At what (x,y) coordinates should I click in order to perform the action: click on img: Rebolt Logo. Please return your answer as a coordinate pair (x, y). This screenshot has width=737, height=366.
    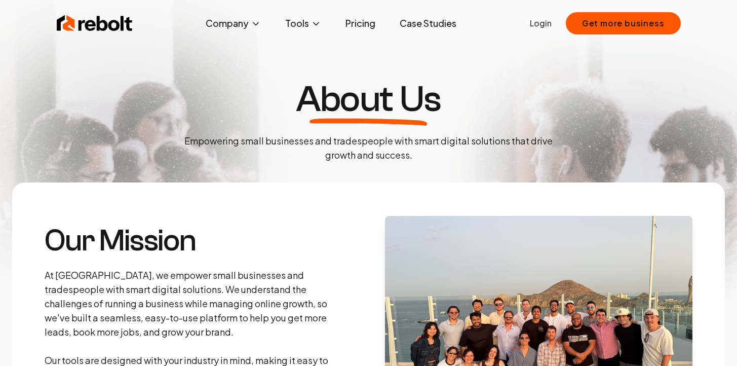
    Looking at the image, I should click on (95, 23).